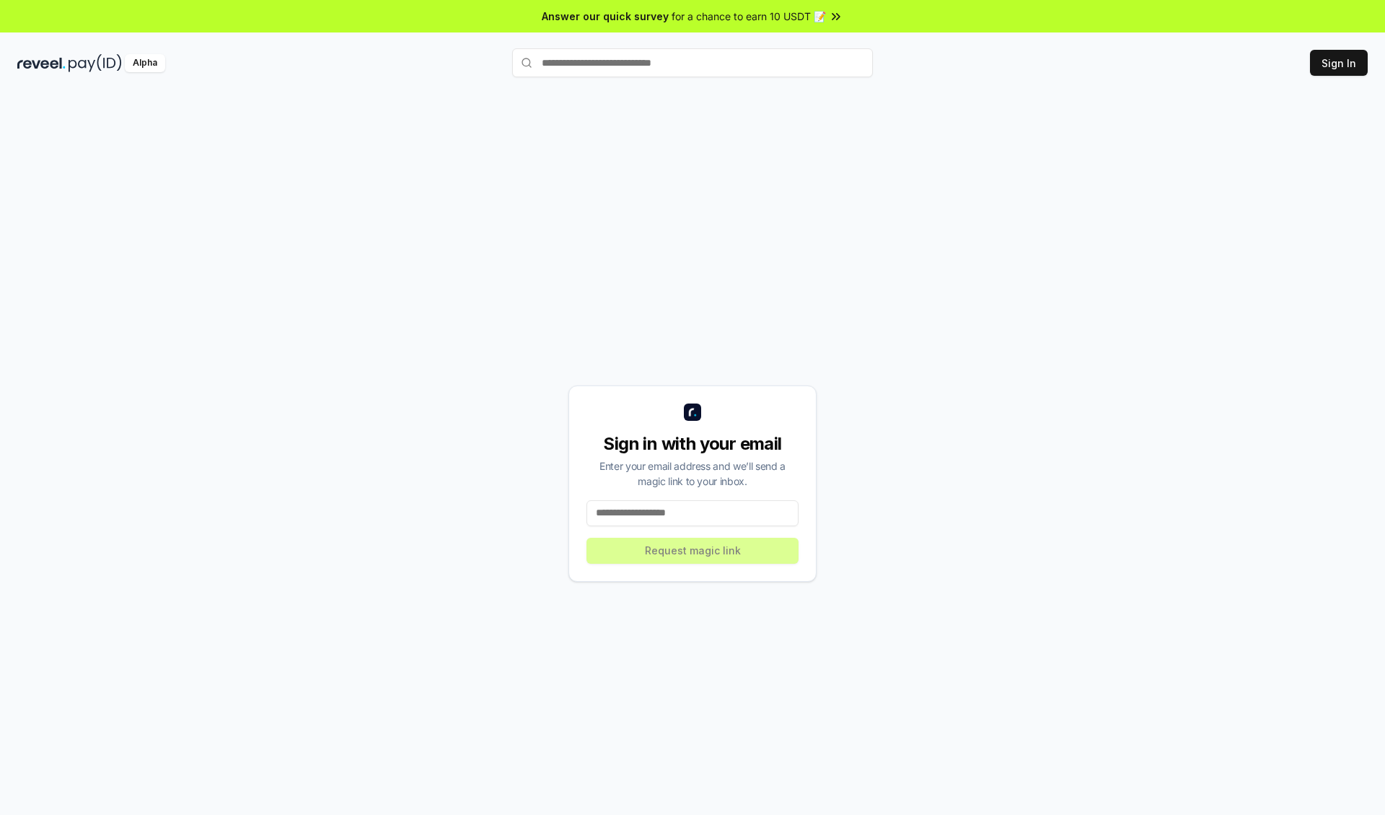  What do you see at coordinates (145, 63) in the screenshot?
I see `div: Alpha` at bounding box center [145, 63].